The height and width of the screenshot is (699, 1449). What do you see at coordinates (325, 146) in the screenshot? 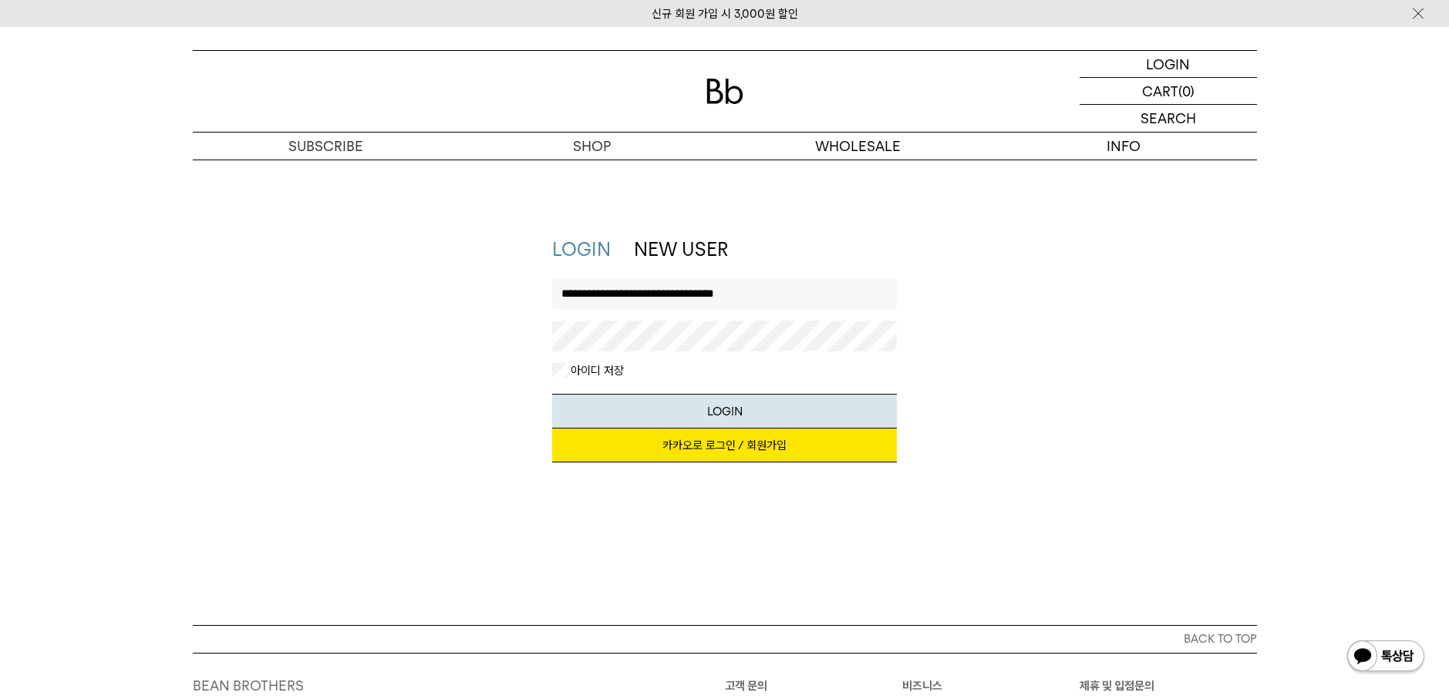
I see `a: SUBSCRIBE` at bounding box center [325, 146].